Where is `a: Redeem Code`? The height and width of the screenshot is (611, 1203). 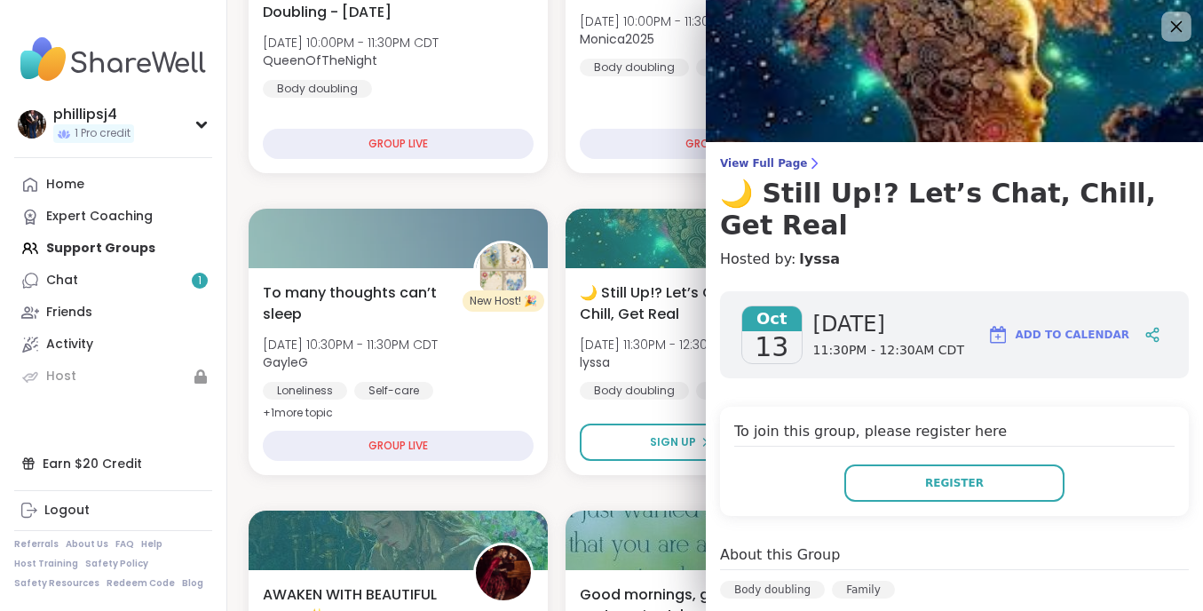
a: Redeem Code is located at coordinates (140, 583).